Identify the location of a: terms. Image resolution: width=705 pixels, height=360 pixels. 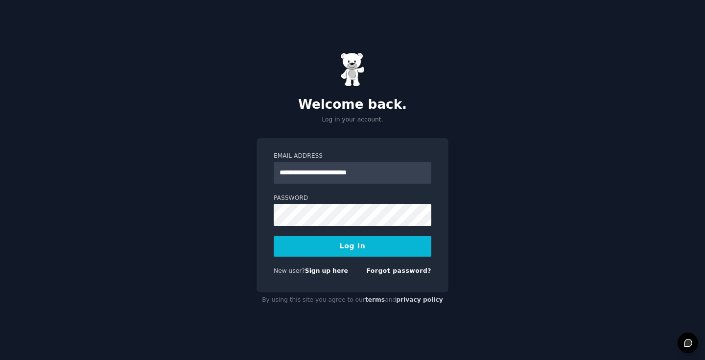
(375, 300).